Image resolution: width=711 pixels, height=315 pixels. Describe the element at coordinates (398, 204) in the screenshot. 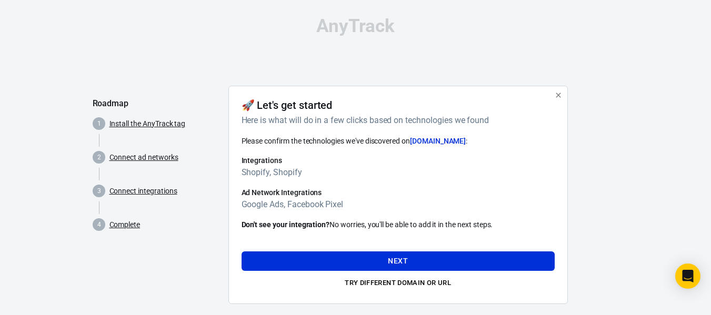

I see `h6: Google Ads, Facebook Pixel` at that location.